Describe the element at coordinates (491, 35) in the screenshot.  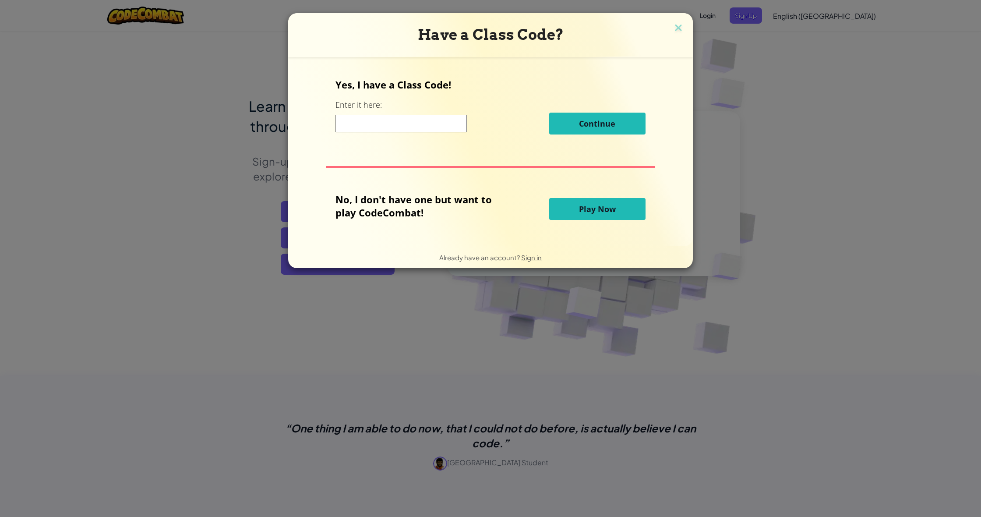
I see `span: Have a Class Code?` at that location.